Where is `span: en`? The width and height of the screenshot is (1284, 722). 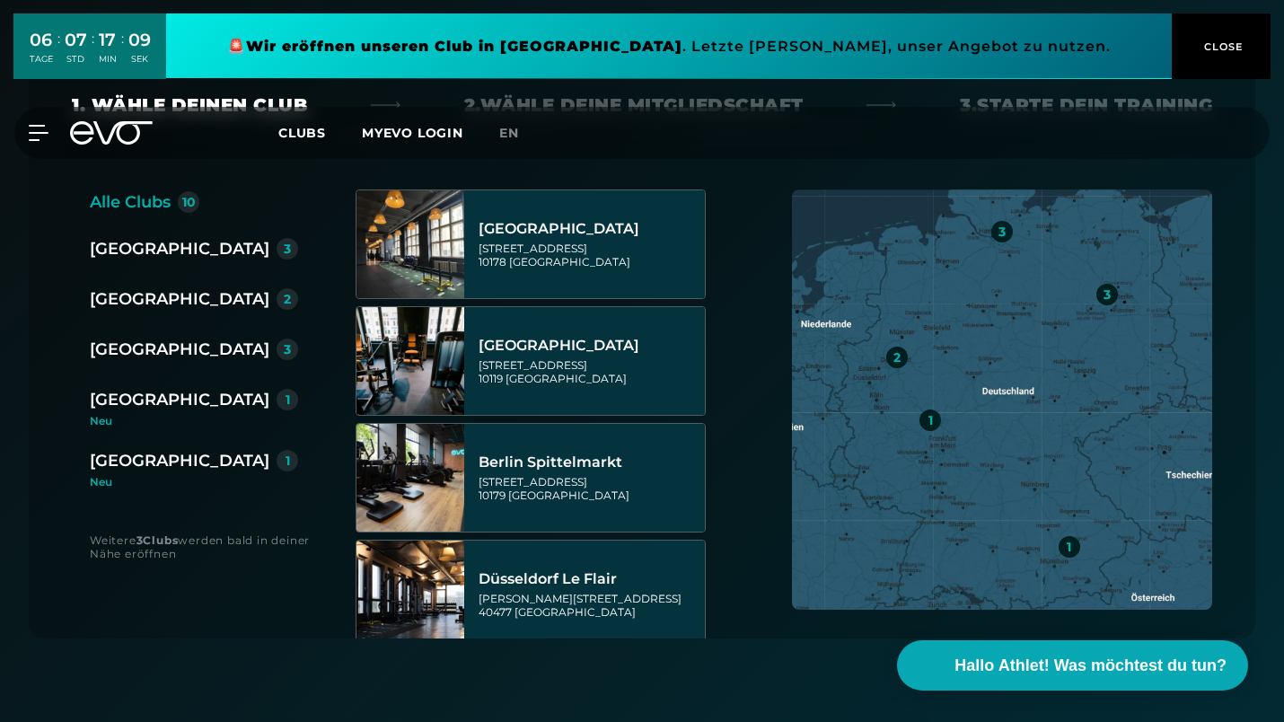 span: en is located at coordinates (509, 133).